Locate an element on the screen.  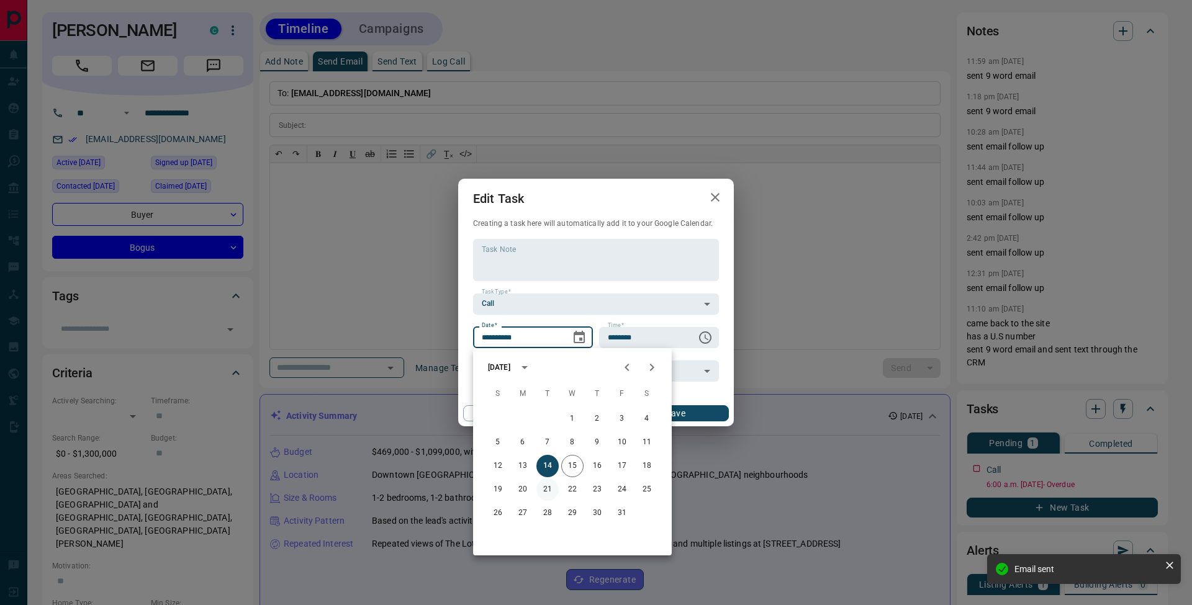
button: 15 is located at coordinates (572, 466).